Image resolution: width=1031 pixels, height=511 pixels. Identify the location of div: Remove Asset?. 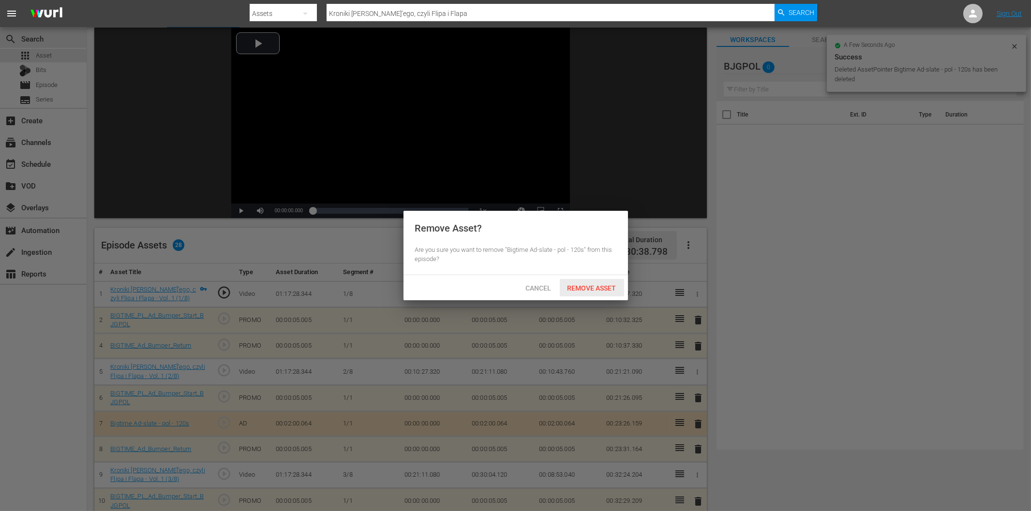
(448, 228).